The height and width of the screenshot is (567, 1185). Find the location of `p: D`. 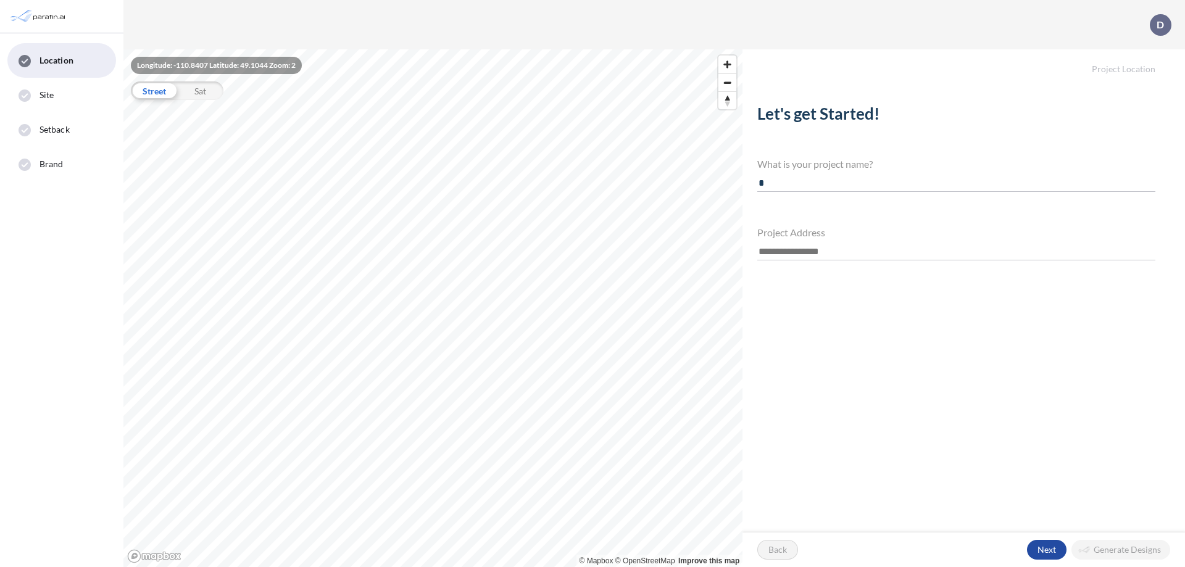

p: D is located at coordinates (1160, 25).